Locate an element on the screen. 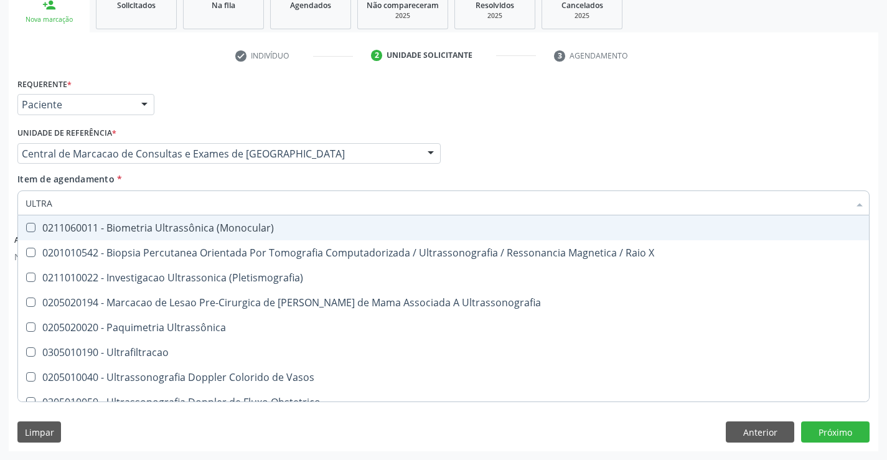 This screenshot has height=460, width=887. div: Nova marcação is located at coordinates (49, 19).